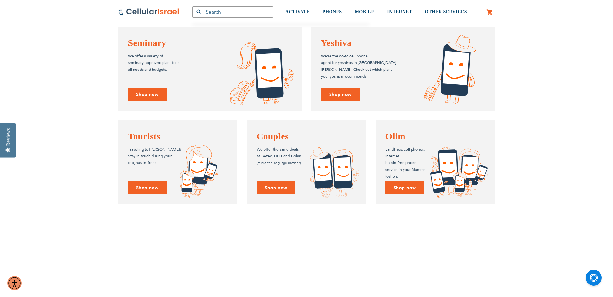 This screenshot has width=613, height=297. What do you see at coordinates (399, 12) in the screenshot?
I see `span: INTERNET` at bounding box center [399, 12].